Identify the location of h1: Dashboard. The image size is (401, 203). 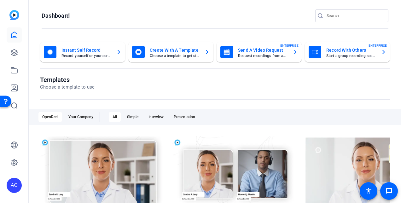
(56, 16).